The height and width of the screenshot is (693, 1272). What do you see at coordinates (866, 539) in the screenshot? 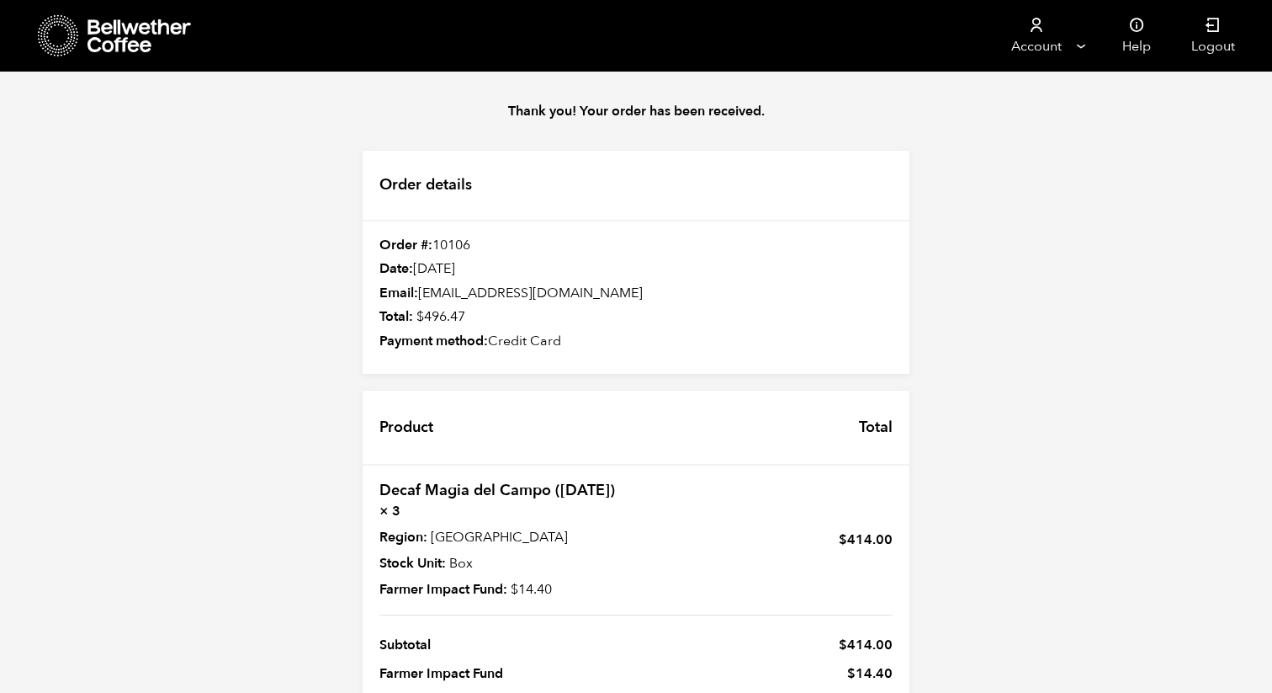
I see `bdi: 414.00` at bounding box center [866, 539].